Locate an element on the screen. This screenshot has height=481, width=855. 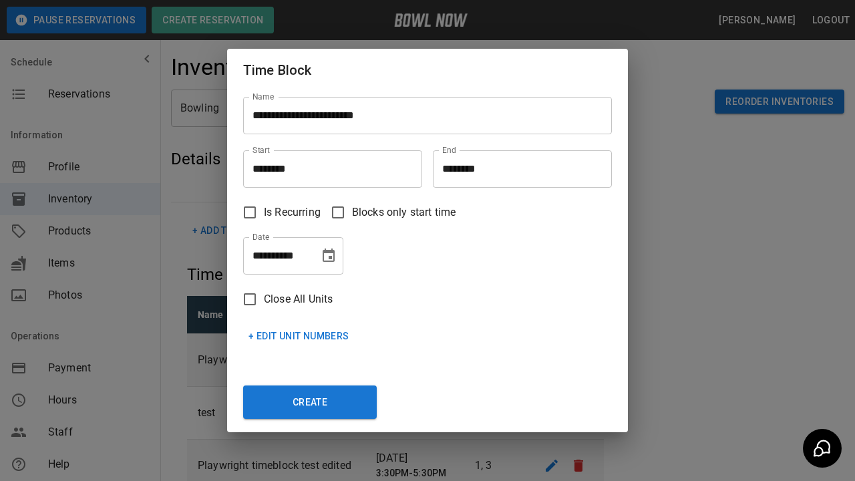
button: Create is located at coordinates (310, 402).